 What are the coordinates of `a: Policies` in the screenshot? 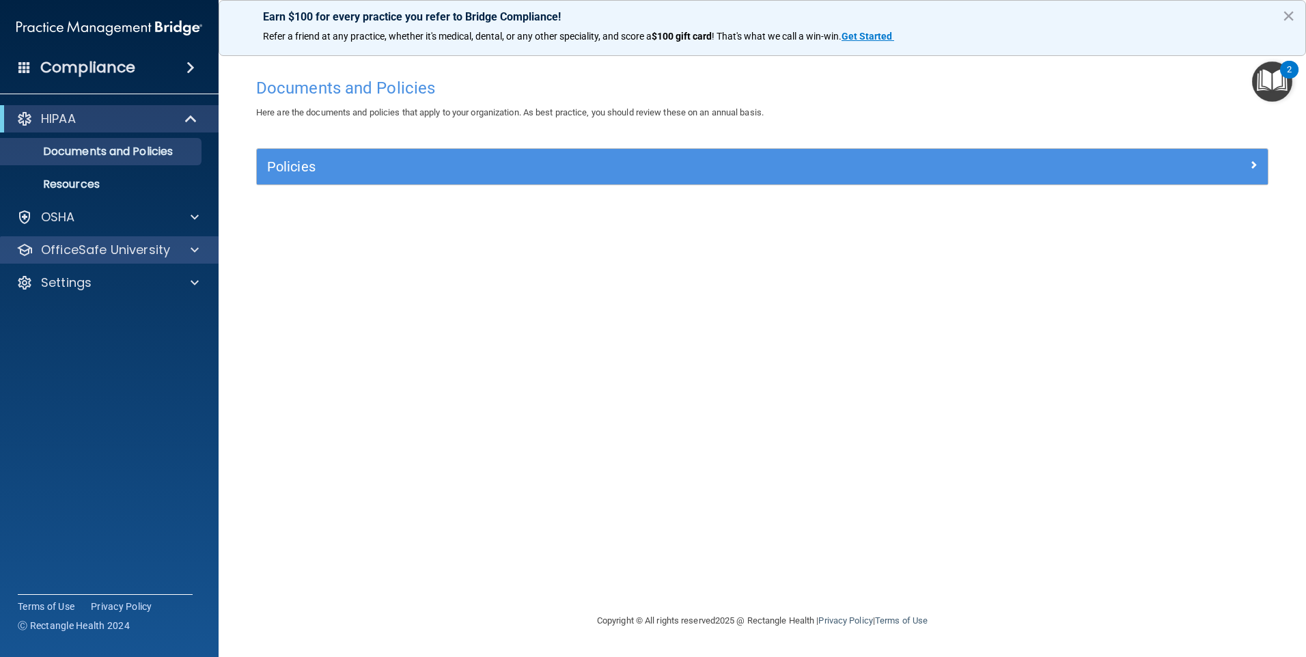 It's located at (762, 167).